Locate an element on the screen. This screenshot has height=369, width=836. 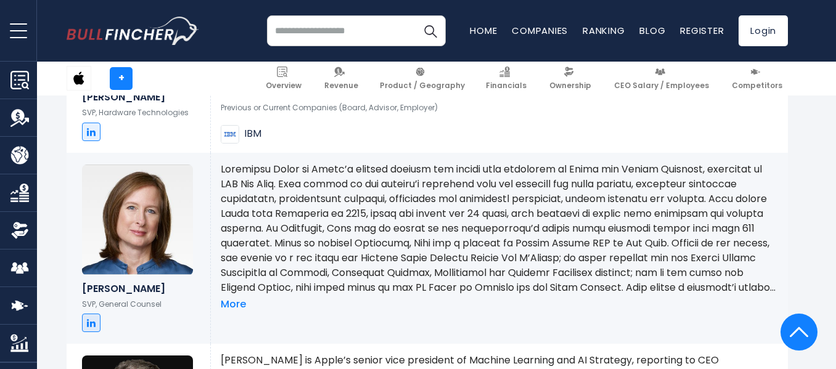
a: More is located at coordinates (233, 305).